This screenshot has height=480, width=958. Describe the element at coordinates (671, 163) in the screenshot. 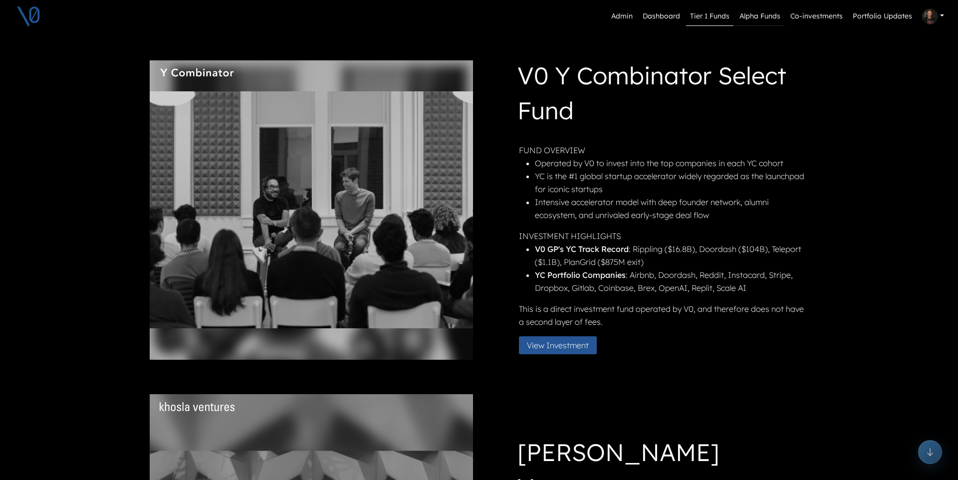

I see `li: Operated by V0 to invest into the top companies in each YC cohort` at that location.